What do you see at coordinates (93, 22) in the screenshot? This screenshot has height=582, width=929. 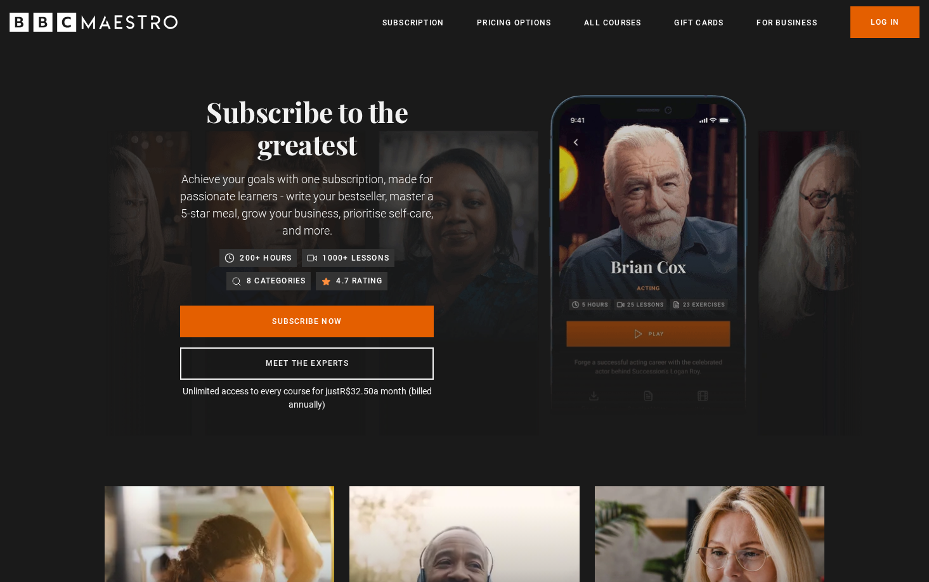 I see `a: BBC Maestro` at bounding box center [93, 22].